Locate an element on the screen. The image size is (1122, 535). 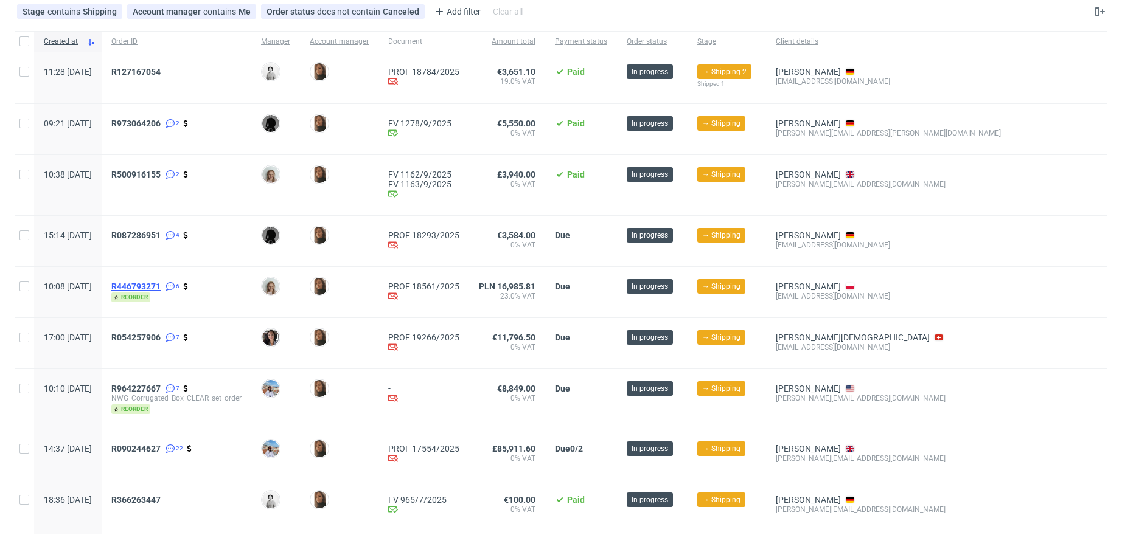
span: Document is located at coordinates (423, 41).